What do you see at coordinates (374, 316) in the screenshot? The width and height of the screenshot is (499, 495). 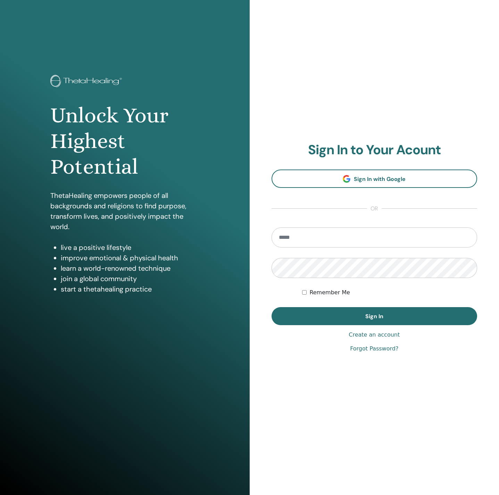 I see `button: Sign In` at bounding box center [374, 316].